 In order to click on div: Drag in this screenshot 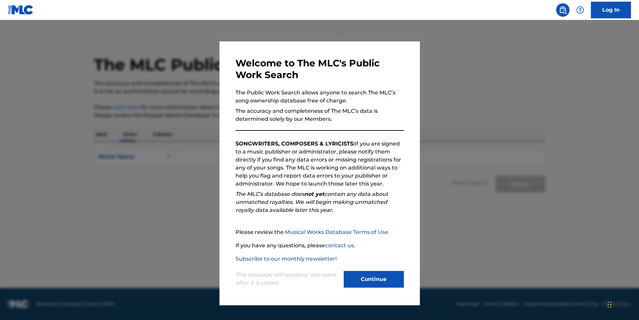, I will do `click(610, 305)`.